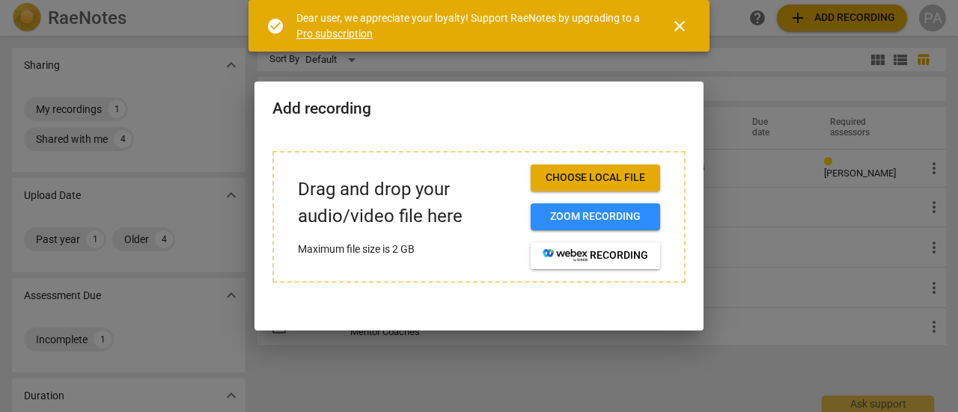 Image resolution: width=958 pixels, height=412 pixels. What do you see at coordinates (275, 26) in the screenshot?
I see `span: check_circle` at bounding box center [275, 26].